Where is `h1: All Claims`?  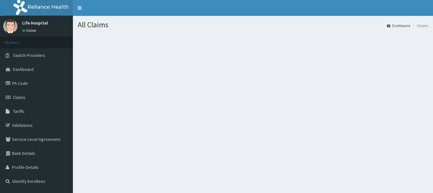
h1: All Claims is located at coordinates (253, 25).